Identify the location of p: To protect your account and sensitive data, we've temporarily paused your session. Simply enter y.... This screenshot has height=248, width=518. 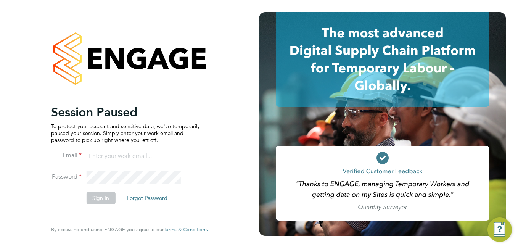
(126, 133).